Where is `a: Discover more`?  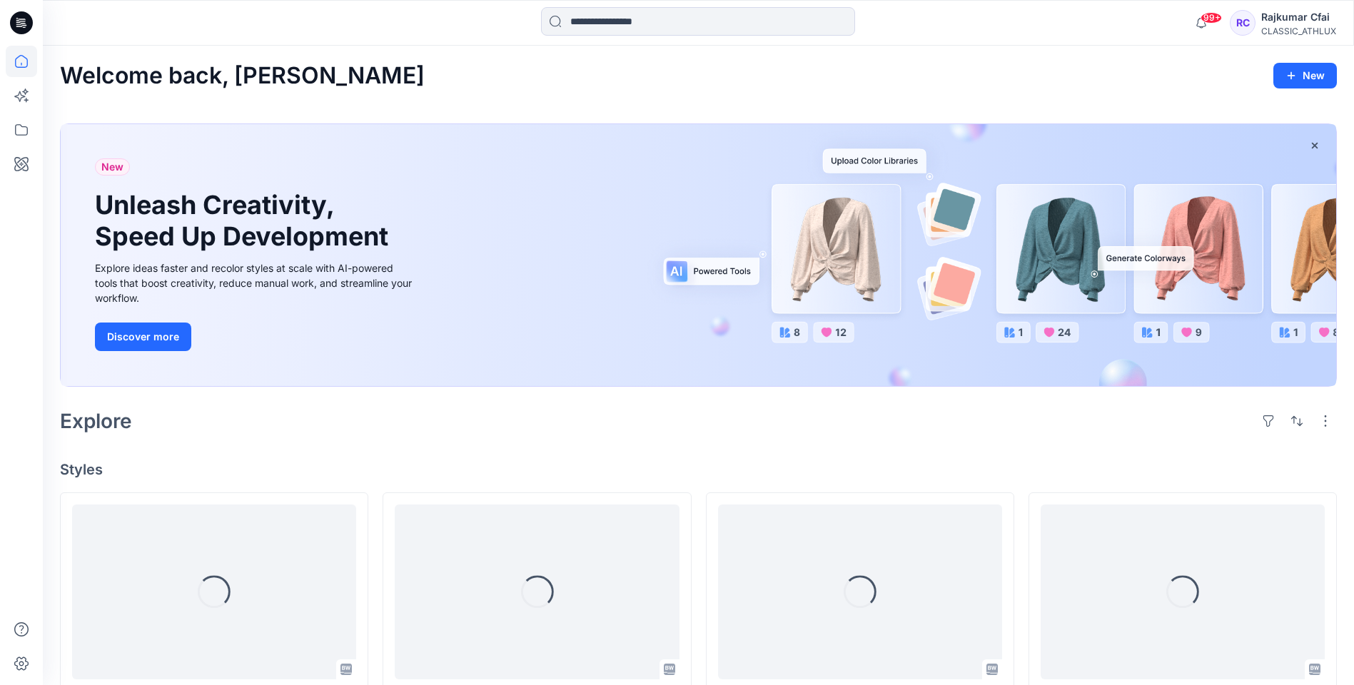
a: Discover more is located at coordinates (256, 337).